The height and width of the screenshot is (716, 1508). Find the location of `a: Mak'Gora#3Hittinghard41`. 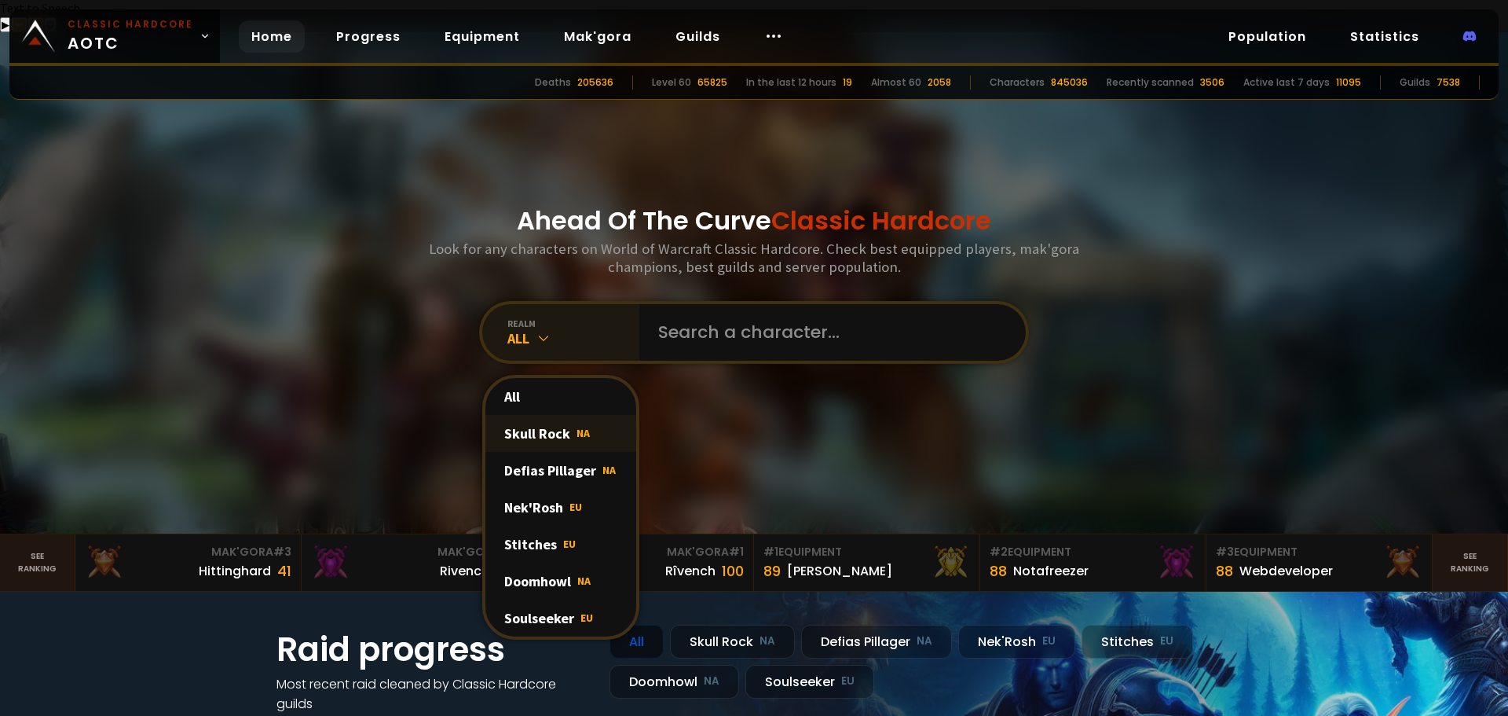

a: Mak'Gora#3Hittinghard41 is located at coordinates (189, 562).